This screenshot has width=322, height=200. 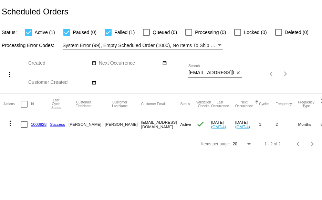 What do you see at coordinates (267, 125) in the screenshot?
I see `mat-cell: 1` at bounding box center [267, 125].